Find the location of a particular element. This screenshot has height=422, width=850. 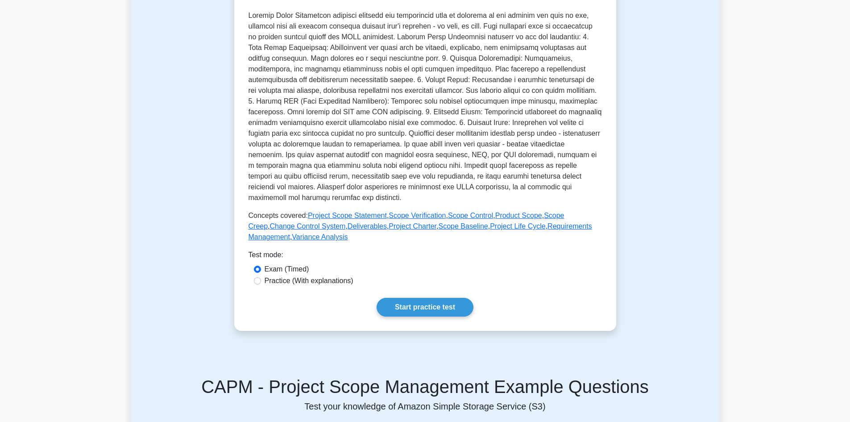

label: Exam (Timed) is located at coordinates (287, 269).